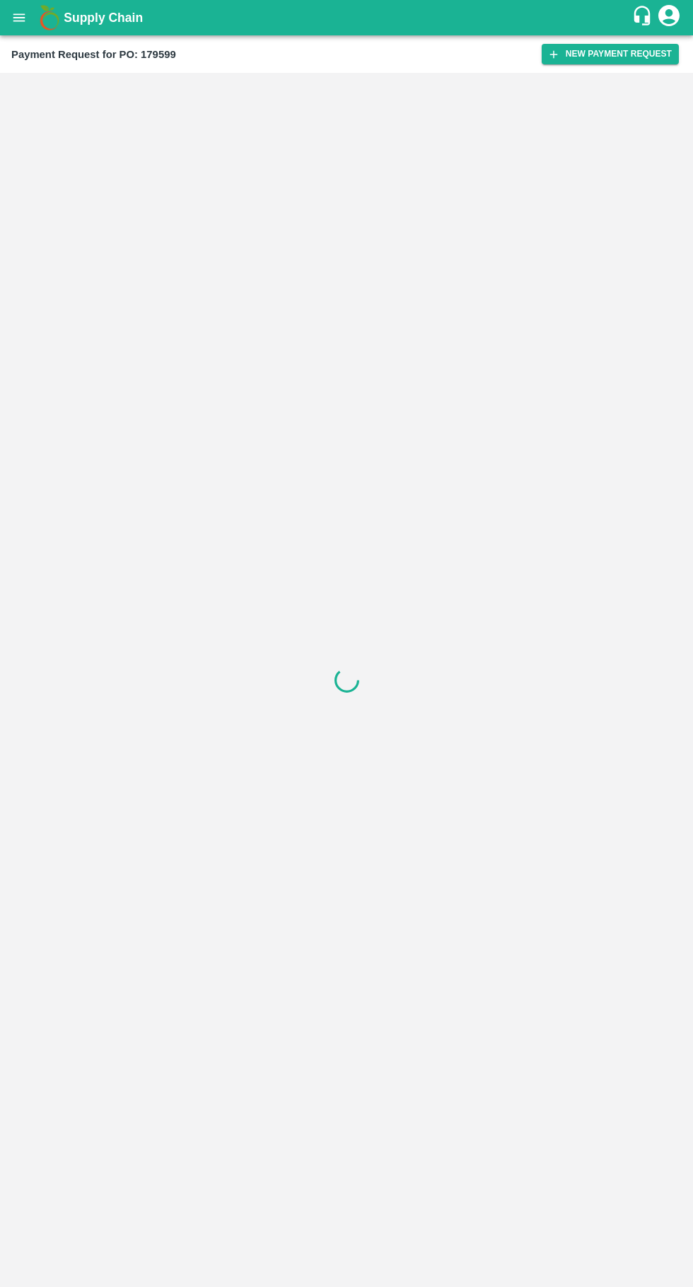 The image size is (693, 1287). What do you see at coordinates (103, 18) in the screenshot?
I see `b: Supply Chain` at bounding box center [103, 18].